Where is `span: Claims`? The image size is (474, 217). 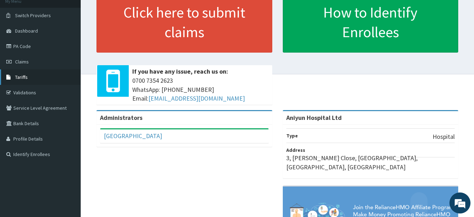
span: Claims is located at coordinates (22, 62).